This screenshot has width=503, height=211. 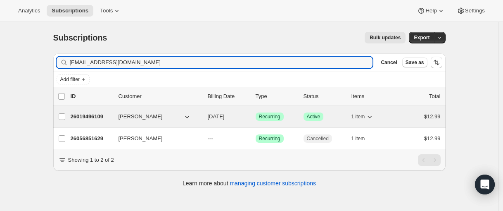 I want to click on button: Analytics, so click(x=29, y=11).